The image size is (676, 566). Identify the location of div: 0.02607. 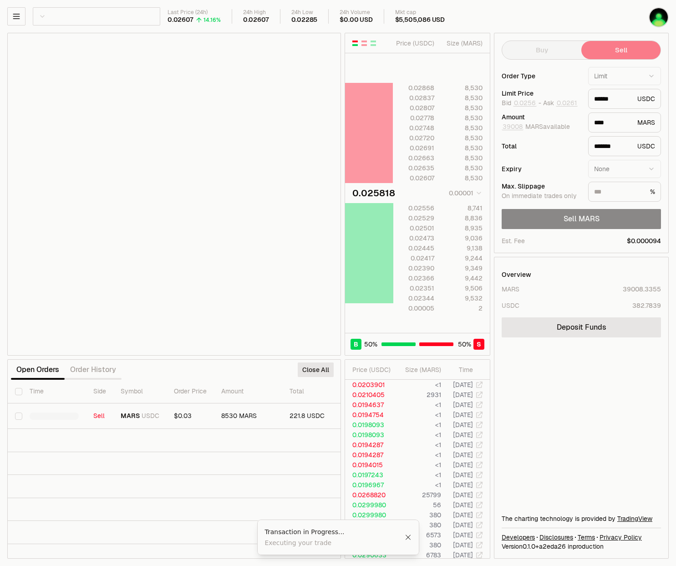
(256, 20).